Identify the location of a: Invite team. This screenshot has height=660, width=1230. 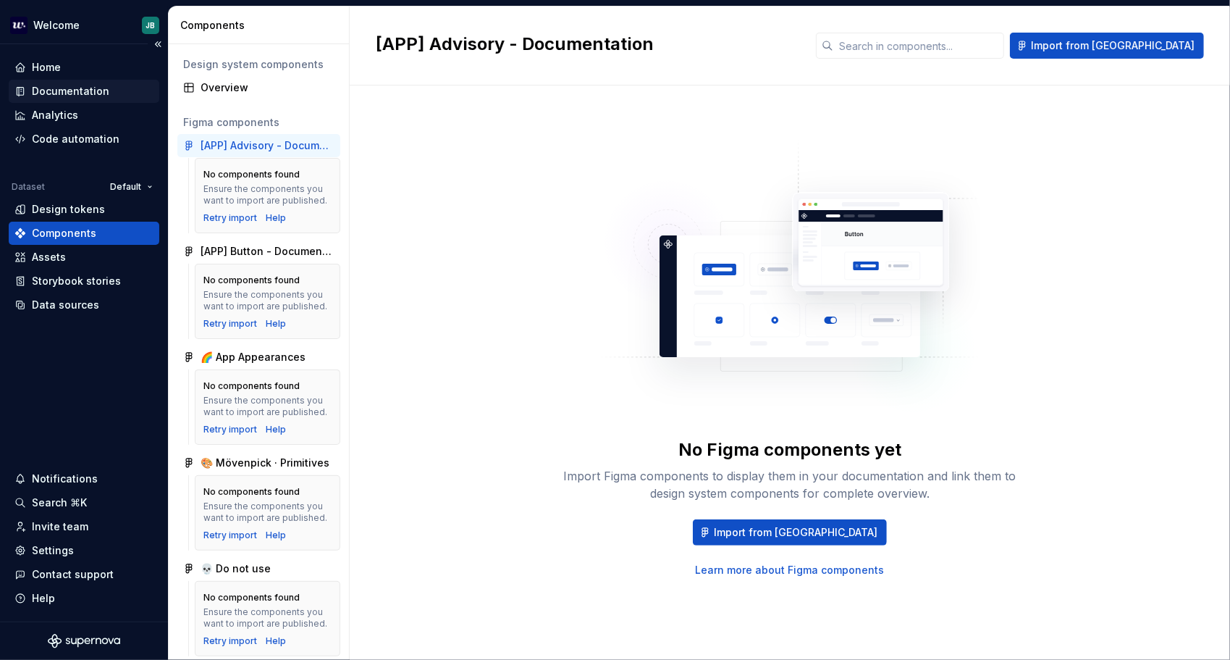
(84, 526).